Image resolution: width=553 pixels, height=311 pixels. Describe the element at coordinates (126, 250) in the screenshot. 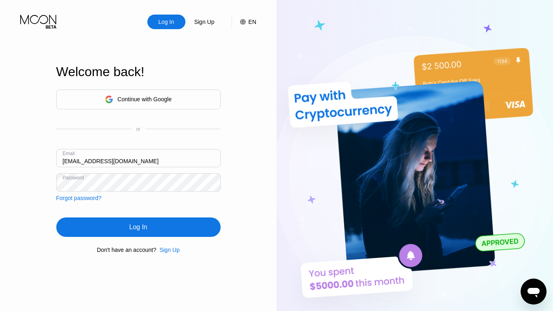

I see `div: Don't have an account?` at that location.